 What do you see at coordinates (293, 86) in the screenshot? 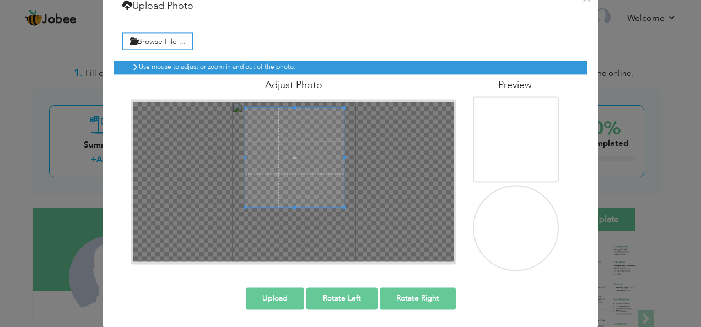
I see `h4: Adjust Photo` at bounding box center [293, 86].